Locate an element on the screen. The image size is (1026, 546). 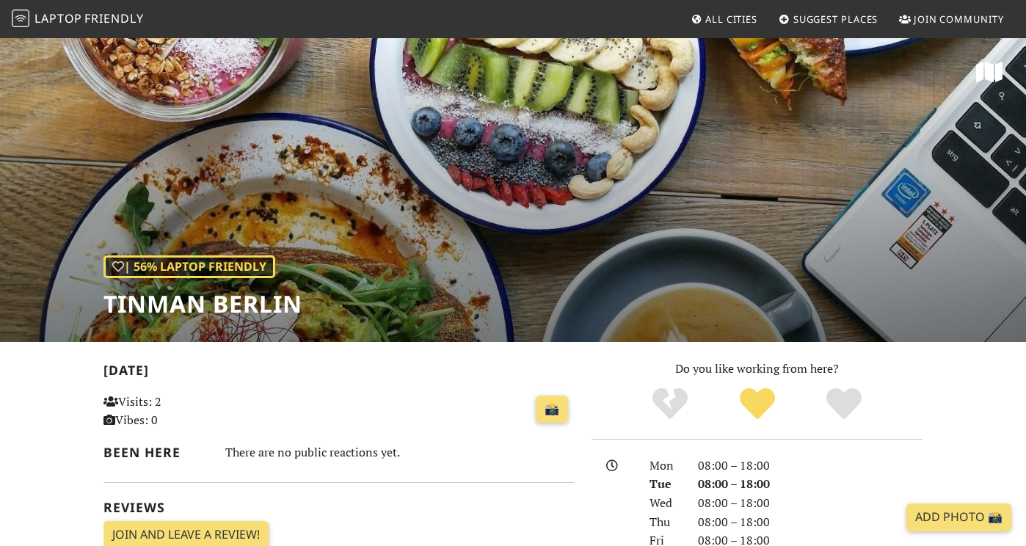
p: Do you like working from here? is located at coordinates (757, 369).